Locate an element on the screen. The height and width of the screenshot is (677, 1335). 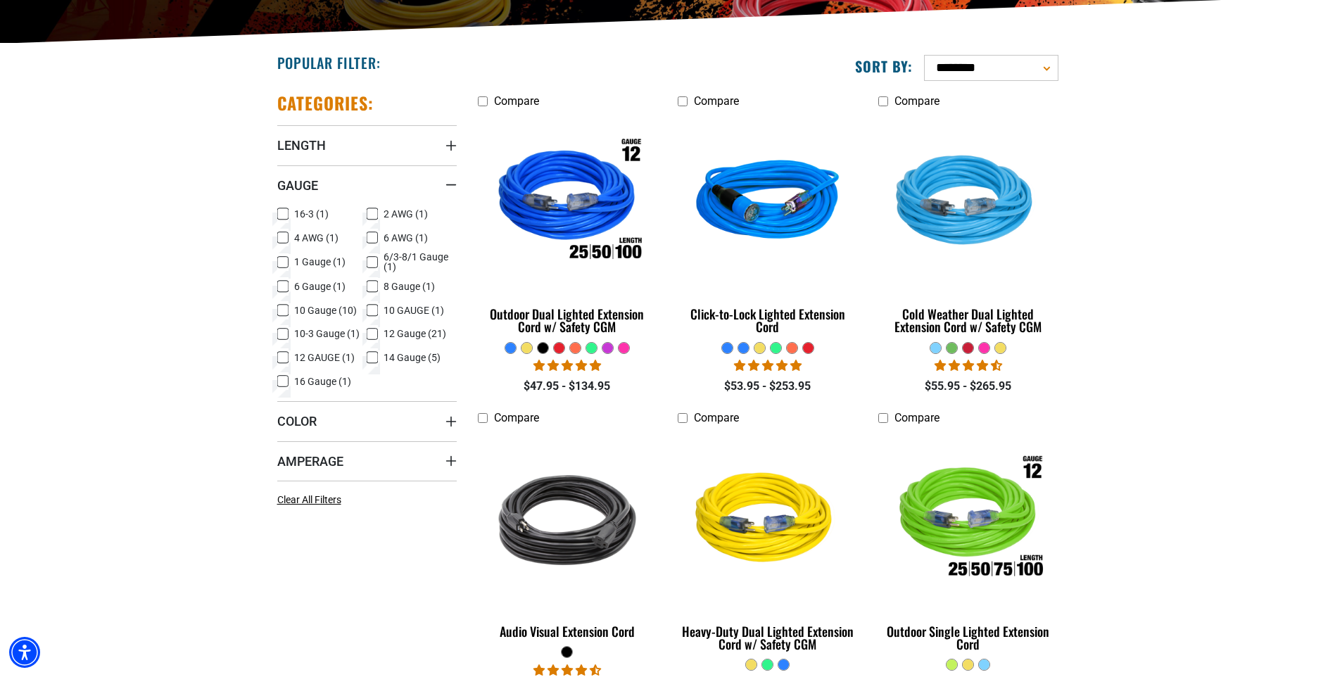
span: 4.81 stars is located at coordinates (567, 365).